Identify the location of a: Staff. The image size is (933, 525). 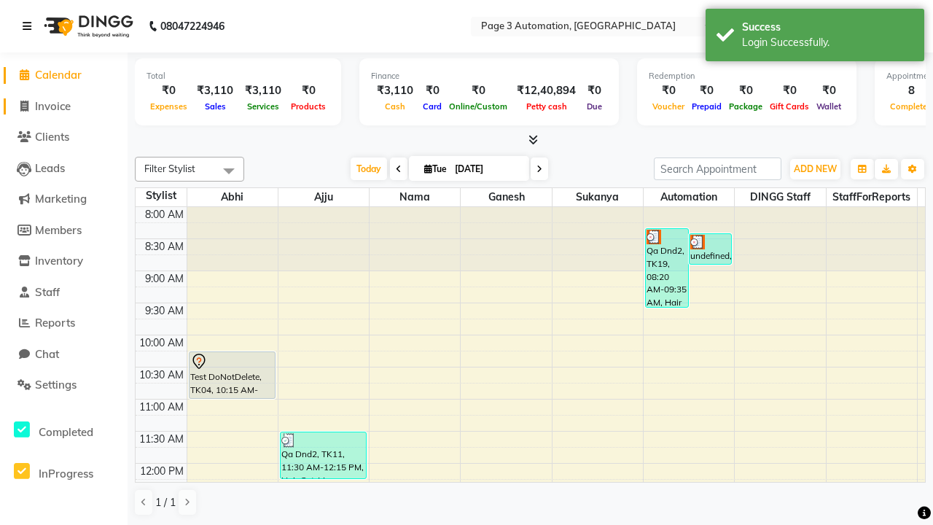
(63, 292).